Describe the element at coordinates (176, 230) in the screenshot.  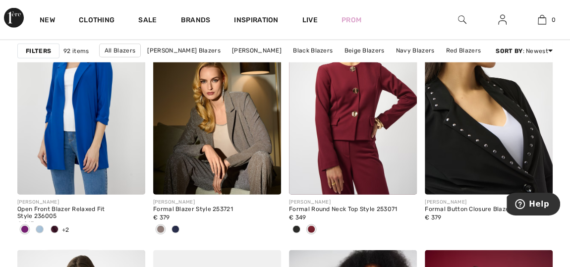
I see `div: Navy Blue` at that location.